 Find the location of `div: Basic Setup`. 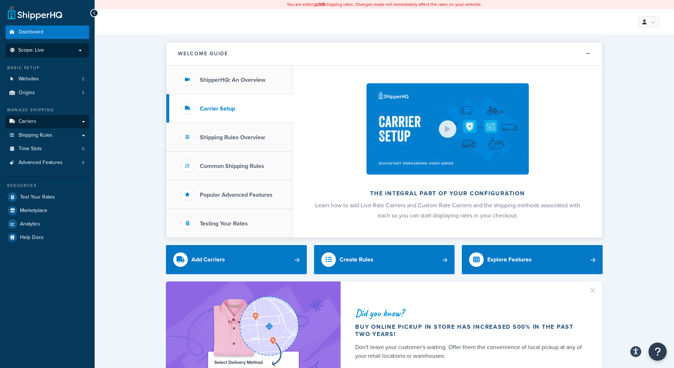

div: Basic Setup is located at coordinates (47, 68).